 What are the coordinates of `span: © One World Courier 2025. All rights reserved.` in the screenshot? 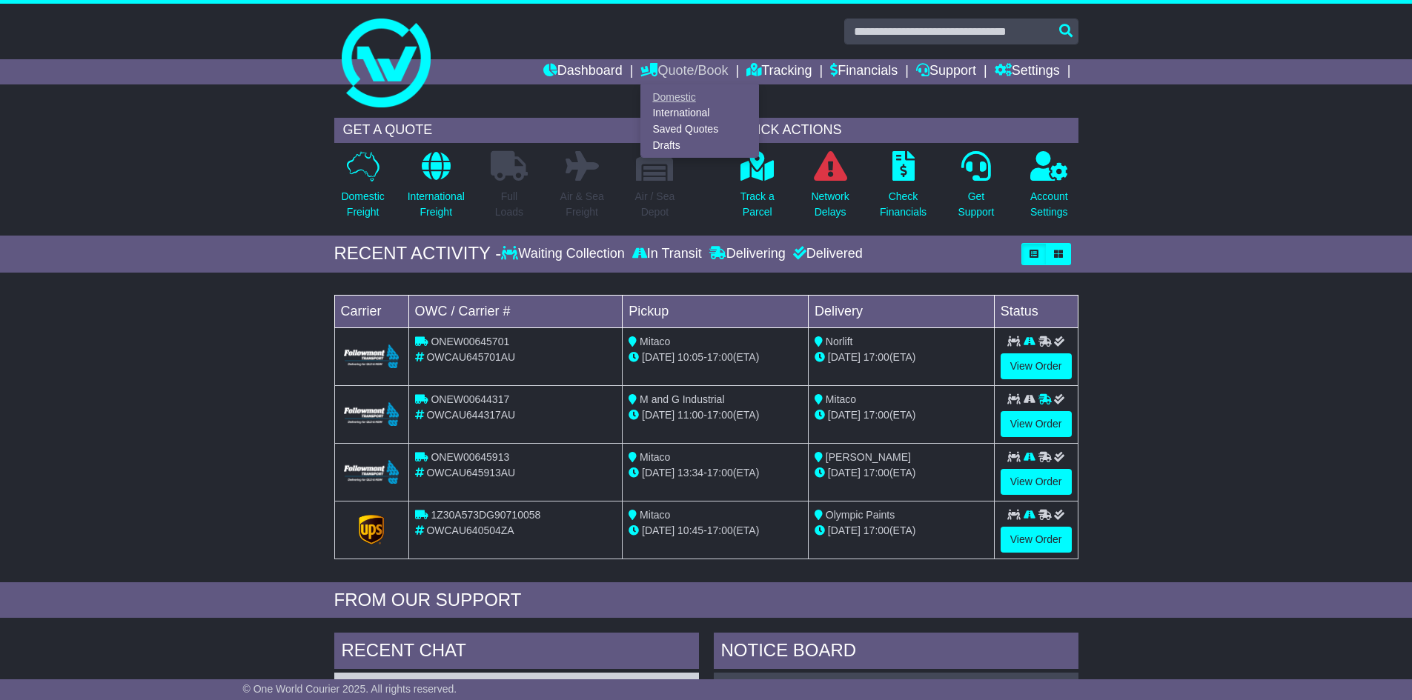 It's located at (350, 689).